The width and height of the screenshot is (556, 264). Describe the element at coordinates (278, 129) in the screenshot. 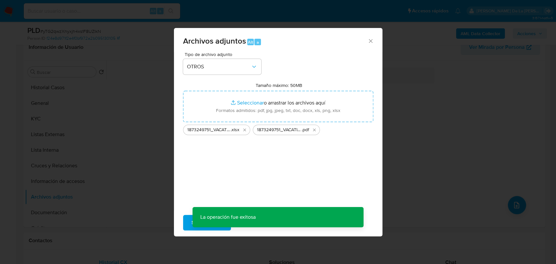

I see `ul: Archivos seleccionados` at that location.